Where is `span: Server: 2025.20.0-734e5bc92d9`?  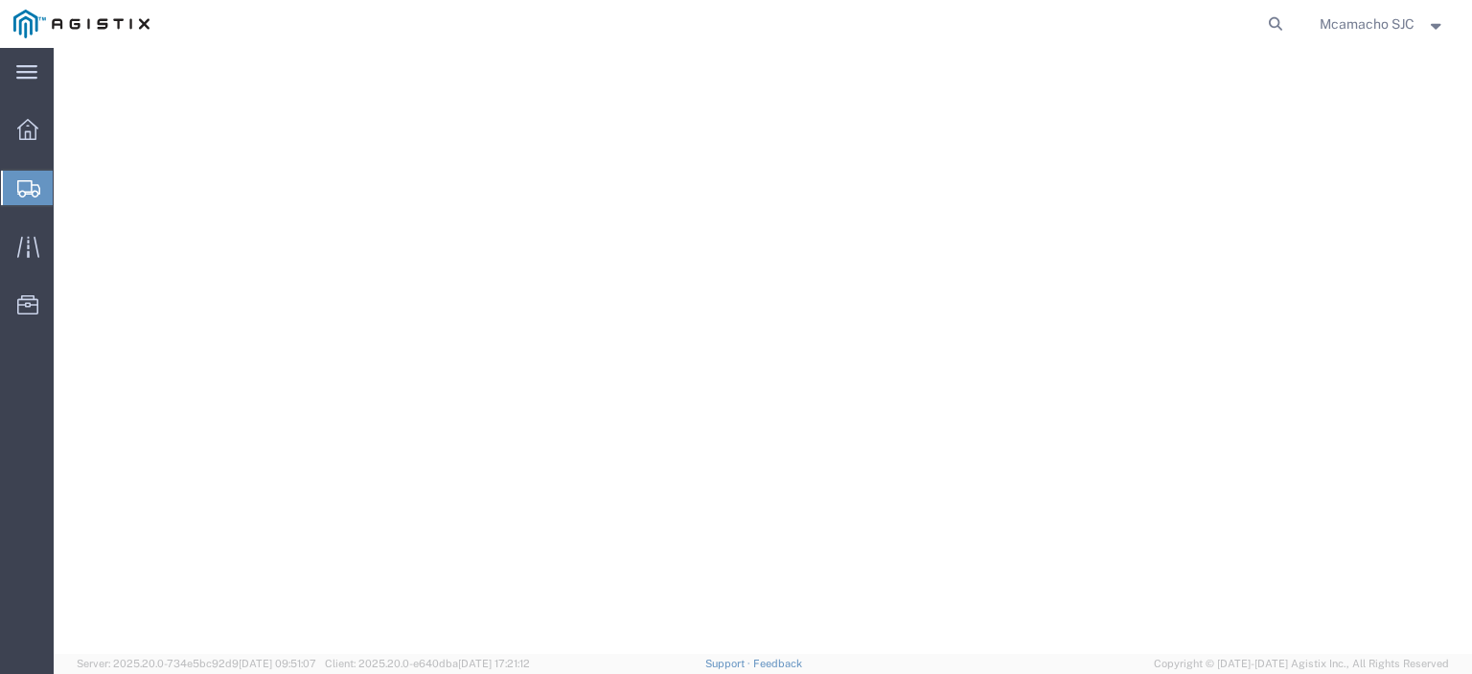 span: Server: 2025.20.0-734e5bc92d9 is located at coordinates (197, 663).